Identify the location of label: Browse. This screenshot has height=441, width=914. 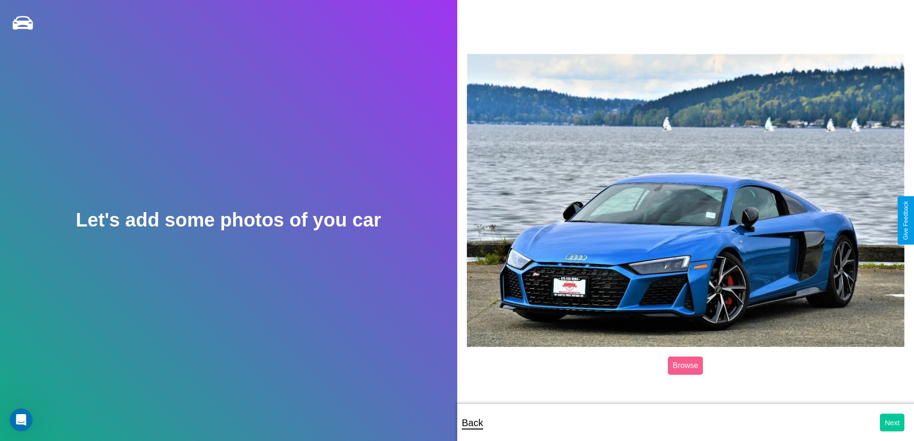
(685, 366).